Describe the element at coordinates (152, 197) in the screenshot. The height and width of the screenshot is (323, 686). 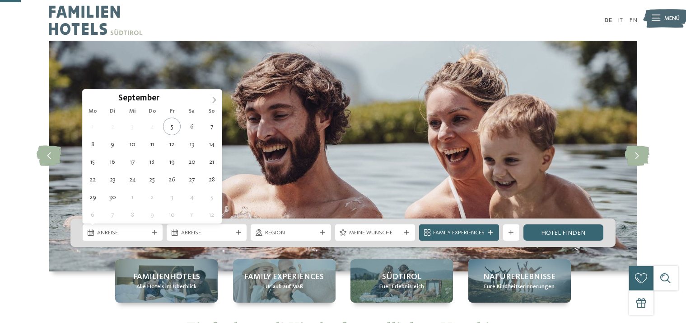
I see `span: Oktober 2, 2025` at that location.